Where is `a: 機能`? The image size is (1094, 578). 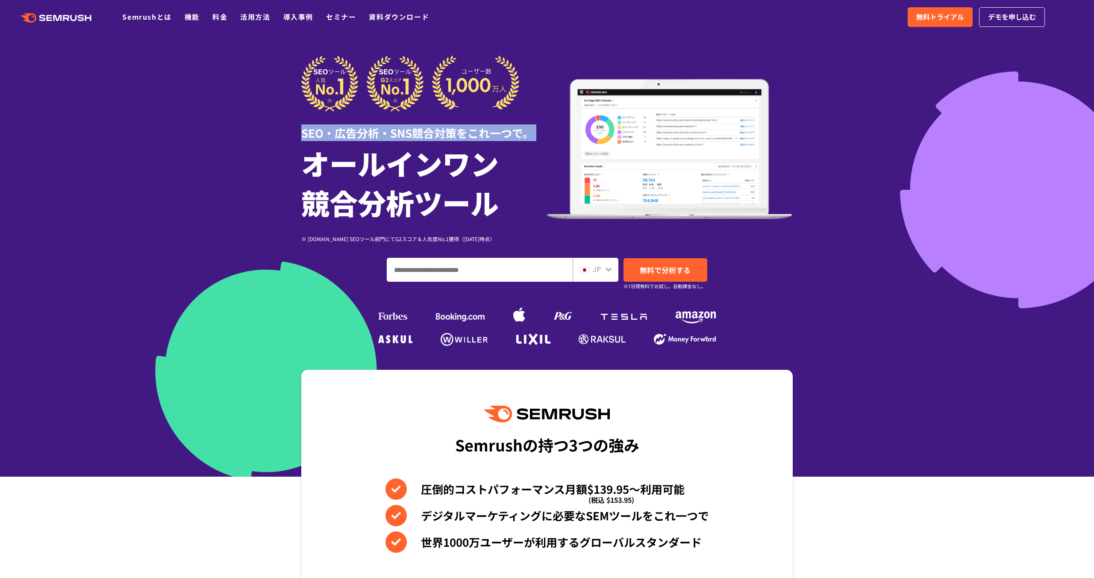
a: 機能 is located at coordinates (192, 17).